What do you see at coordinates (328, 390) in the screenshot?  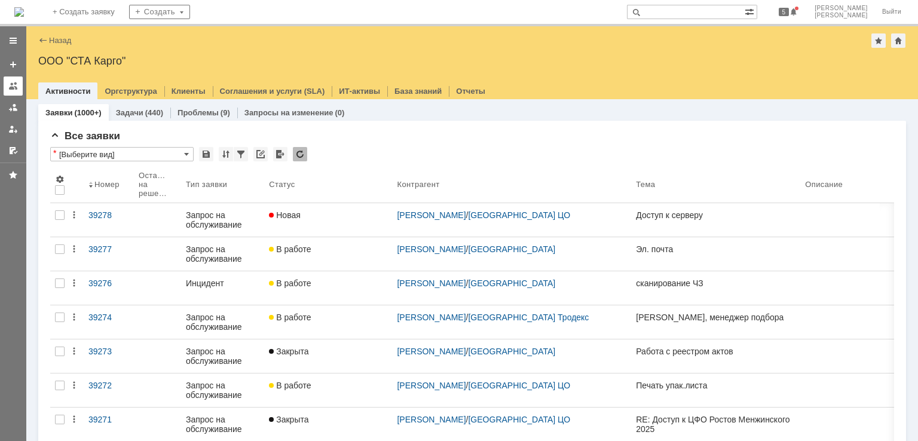 I see `a: В работе` at bounding box center [328, 390].